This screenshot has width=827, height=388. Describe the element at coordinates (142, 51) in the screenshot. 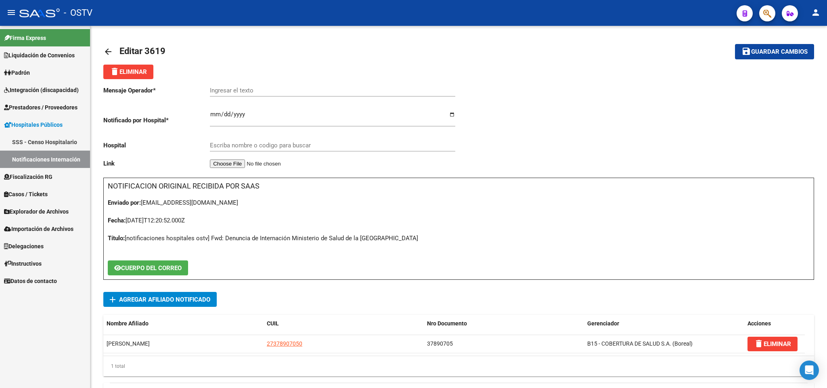

I see `span: Editar 3619` at that location.